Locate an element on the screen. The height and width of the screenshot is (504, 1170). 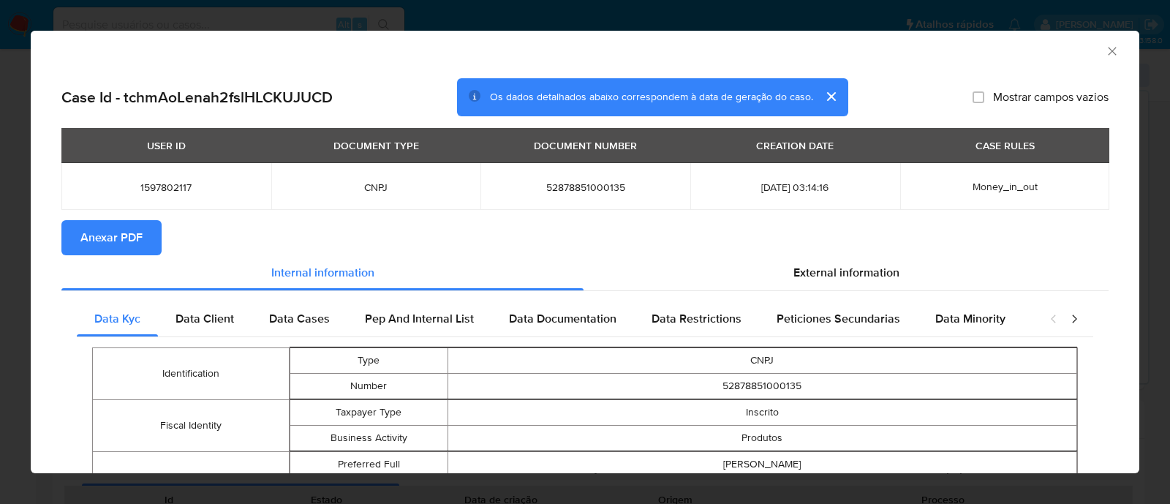
div: USER ID is located at coordinates (166, 145).